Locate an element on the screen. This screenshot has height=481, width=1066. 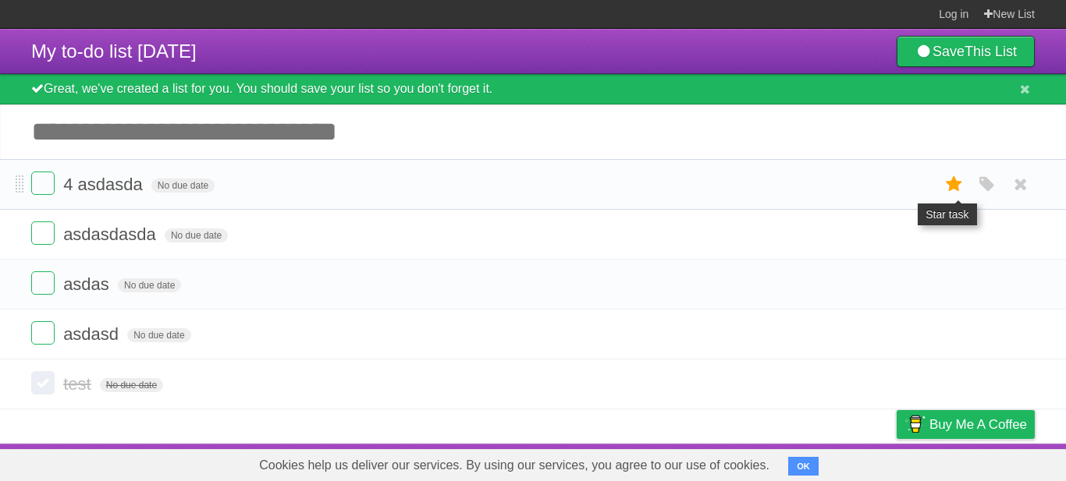
a: Privacy is located at coordinates (896, 463).